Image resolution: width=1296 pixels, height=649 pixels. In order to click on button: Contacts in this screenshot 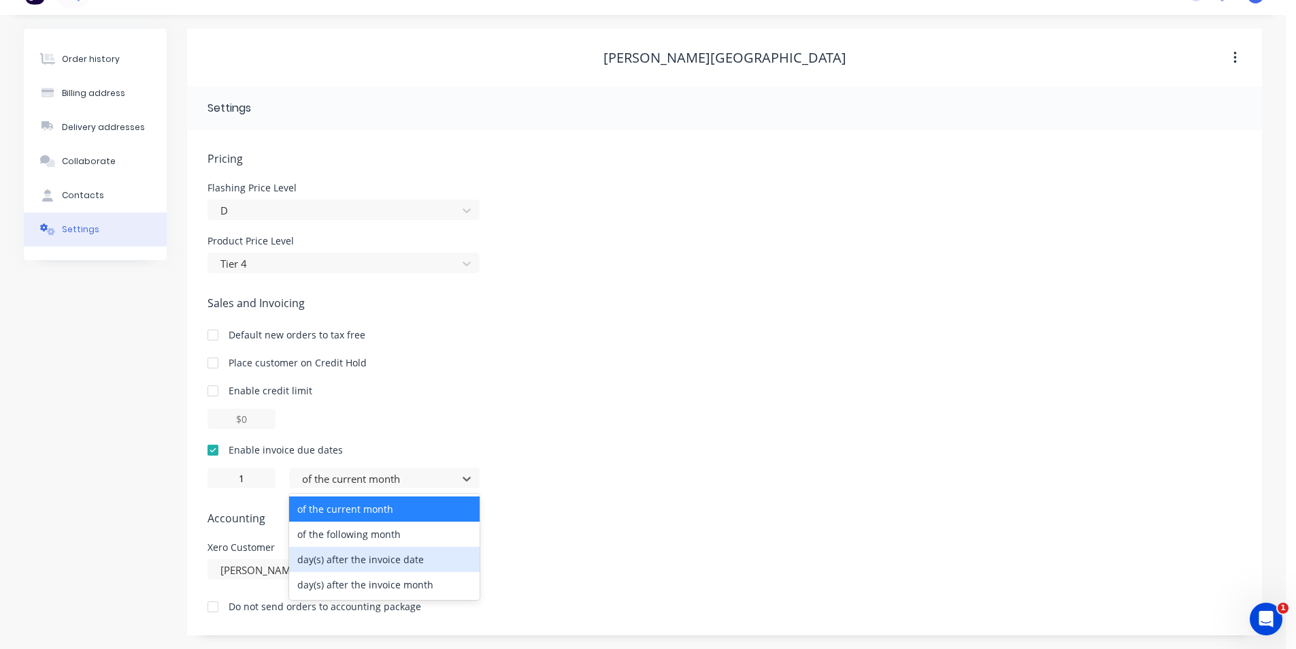, I will do `click(95, 195)`.